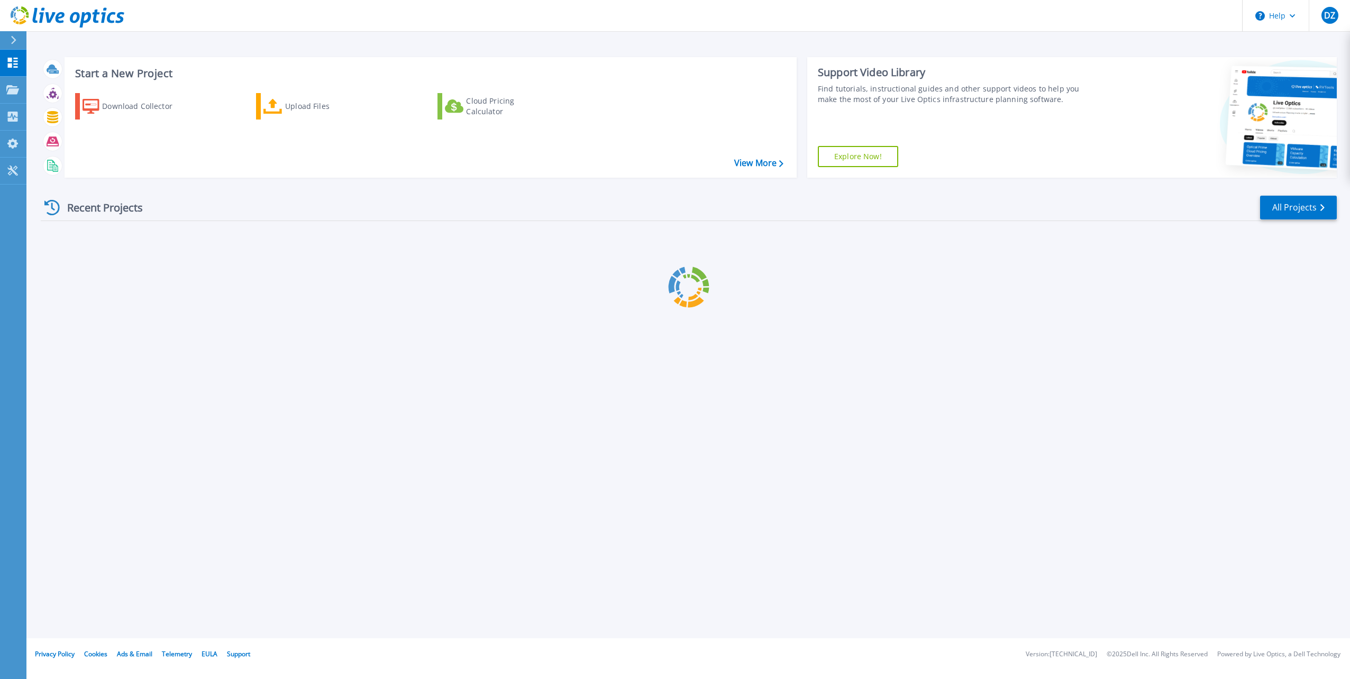  What do you see at coordinates (1279, 655) in the screenshot?
I see `li: Powered by Live Optics, a Dell Technology` at bounding box center [1279, 655].